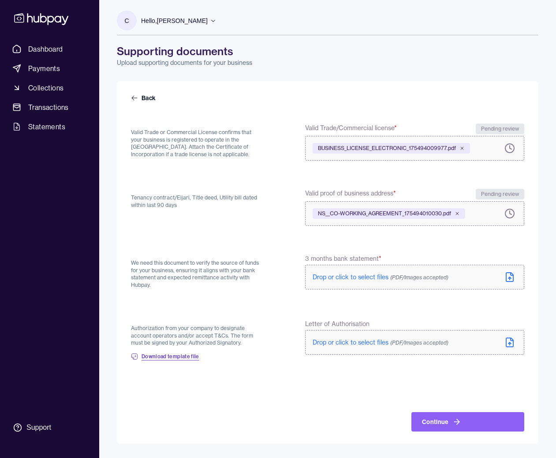  Describe the element at coordinates (343, 258) in the screenshot. I see `span: 3 months bank statement` at that location.